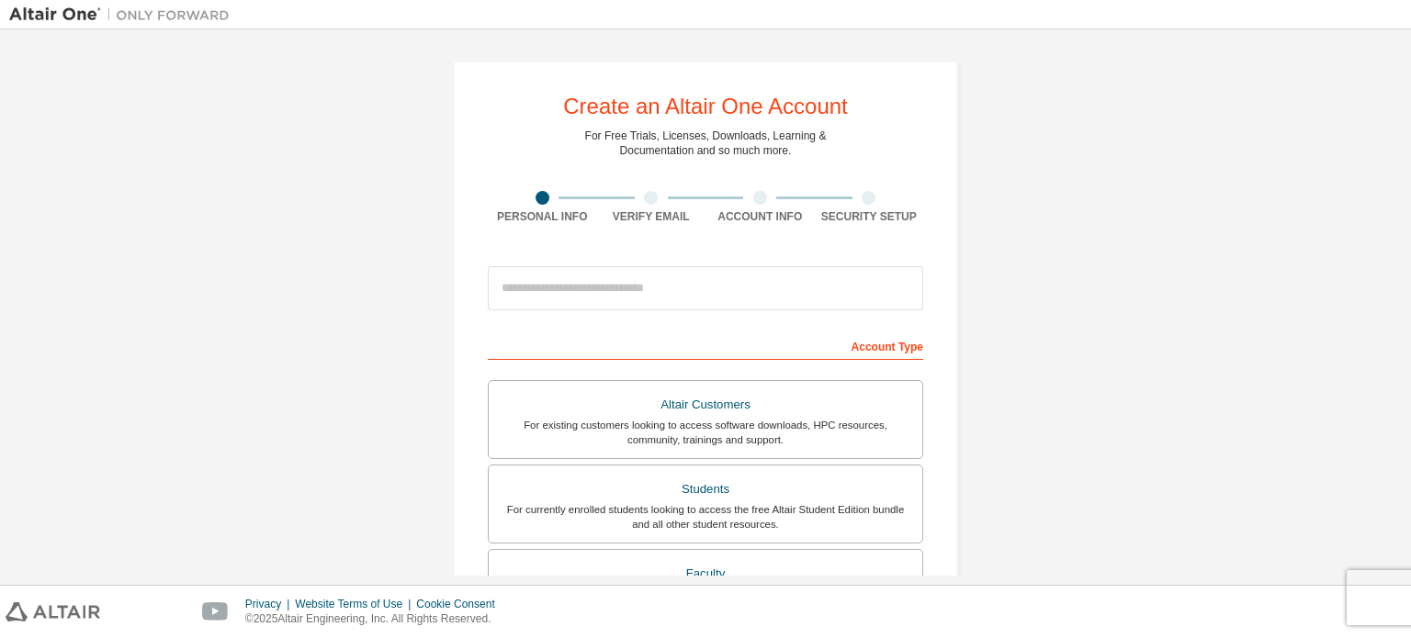  I want to click on div: For existing customers looking to access software downloads, HPC resources, community, trainings ..., so click(705, 433).